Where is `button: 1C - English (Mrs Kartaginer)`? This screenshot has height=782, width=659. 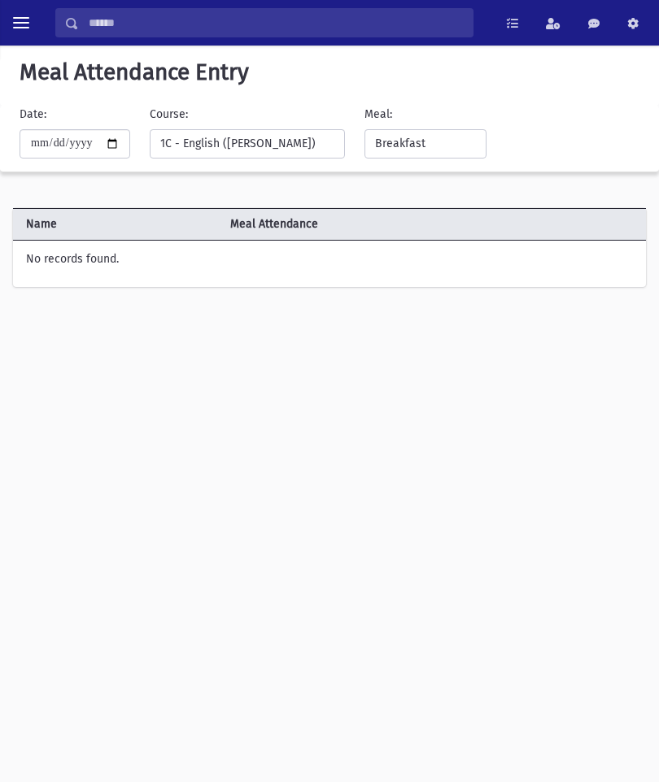
button: 1C - English (Mrs Kartaginer) is located at coordinates (247, 144).